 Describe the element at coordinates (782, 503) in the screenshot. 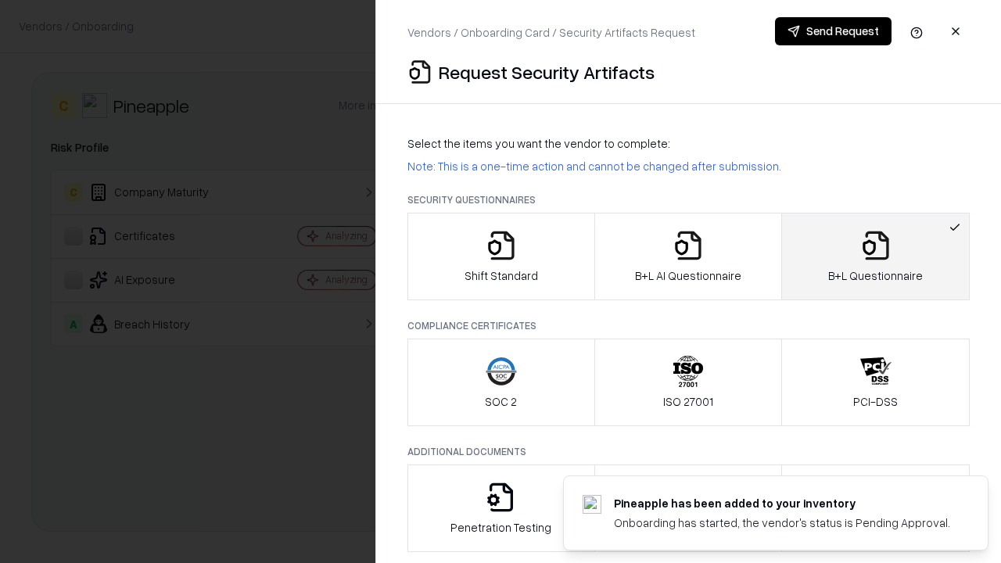

I see `div: Pineapple has been added to your inventory` at that location.